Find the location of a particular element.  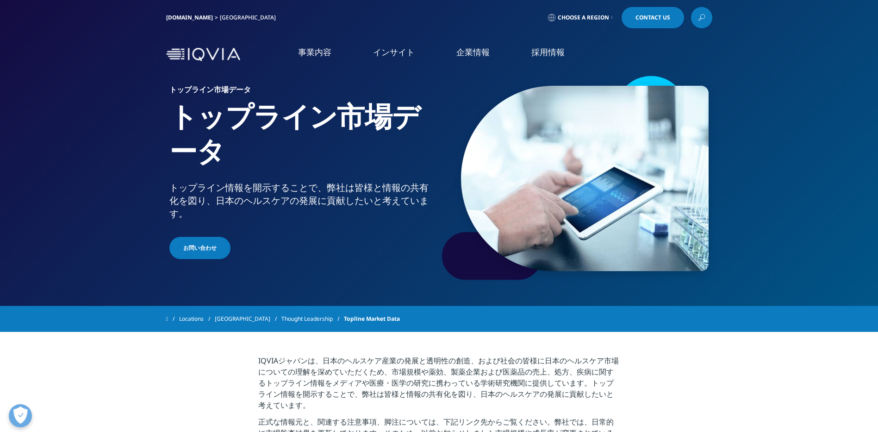

h1: トップライン市場データ is located at coordinates (302, 140).